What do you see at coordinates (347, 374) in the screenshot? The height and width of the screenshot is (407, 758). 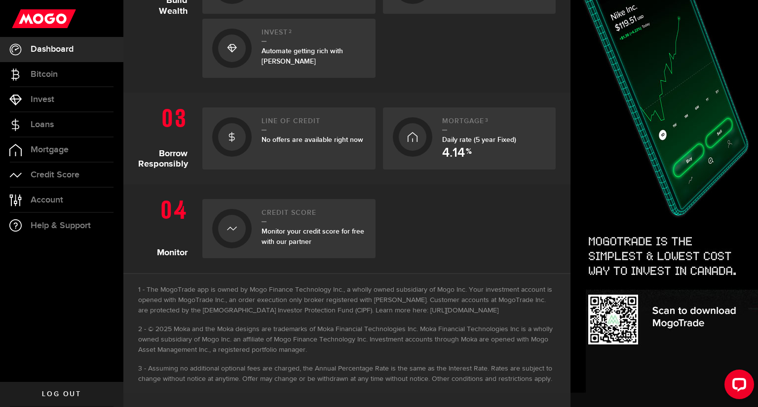 I see `li: Assuming no additional optional fees are charged, the Annual Percentage Rate is the same as the I...` at bounding box center [347, 374].